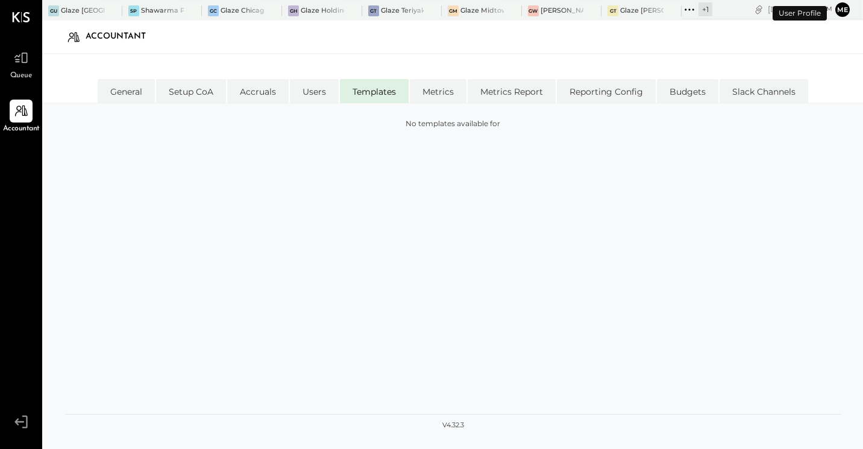 This screenshot has width=863, height=449. Describe the element at coordinates (688, 91) in the screenshot. I see `li: Budgets` at that location.